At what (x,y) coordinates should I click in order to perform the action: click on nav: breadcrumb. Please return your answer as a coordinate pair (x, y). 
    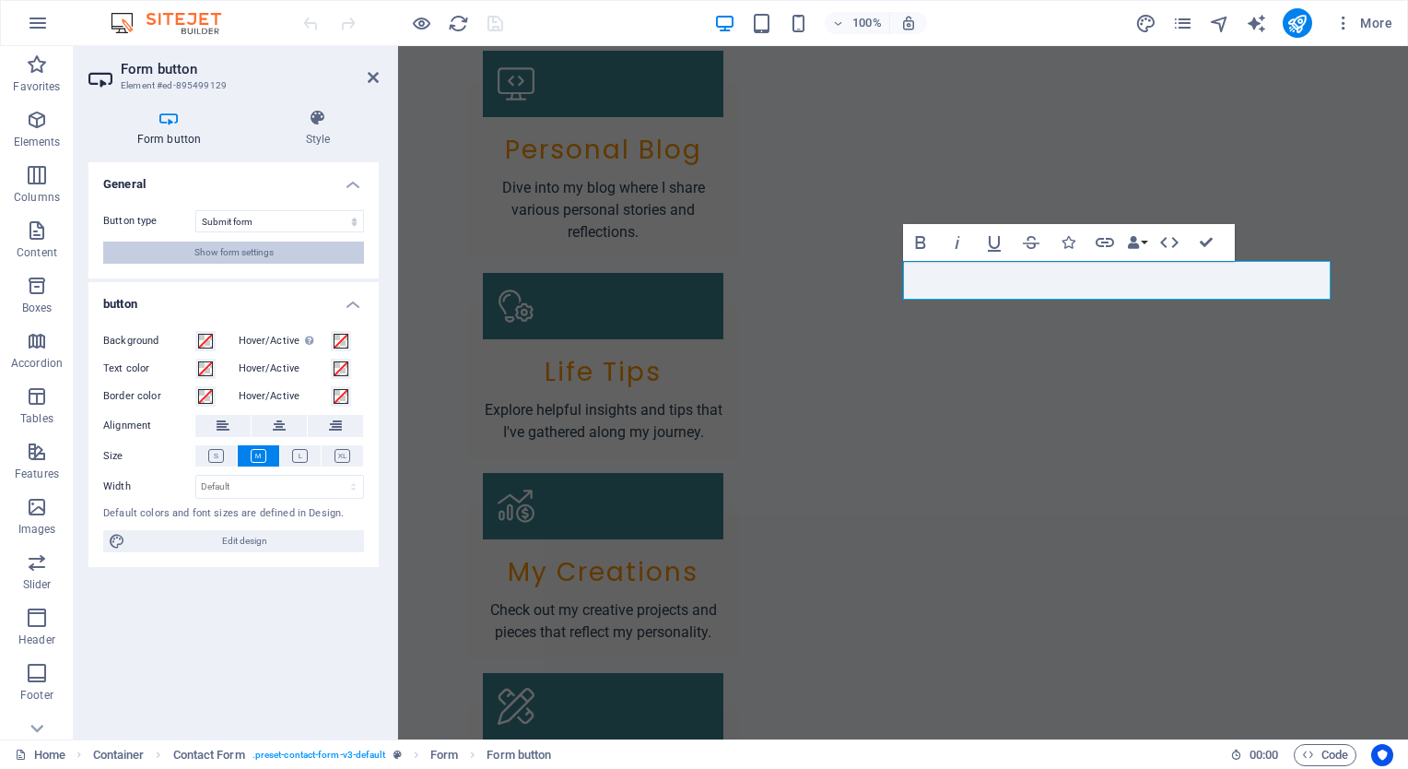
    Looking at the image, I should click on (323, 755).